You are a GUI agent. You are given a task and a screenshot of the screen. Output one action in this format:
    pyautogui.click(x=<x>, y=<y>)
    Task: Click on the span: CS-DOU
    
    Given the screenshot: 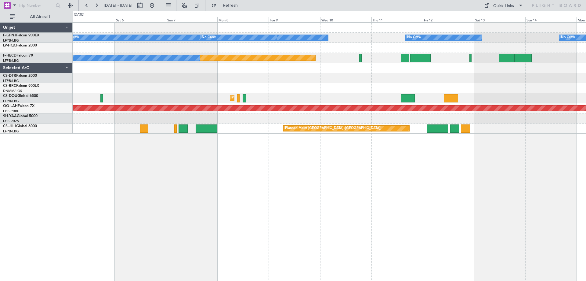 What is the action you would take?
    pyautogui.click(x=10, y=96)
    